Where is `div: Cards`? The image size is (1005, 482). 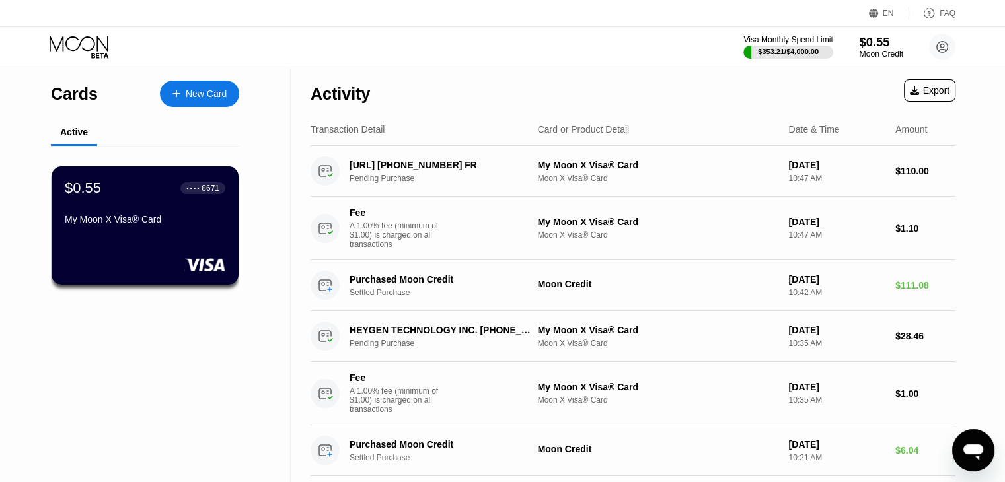 div: Cards is located at coordinates (74, 94).